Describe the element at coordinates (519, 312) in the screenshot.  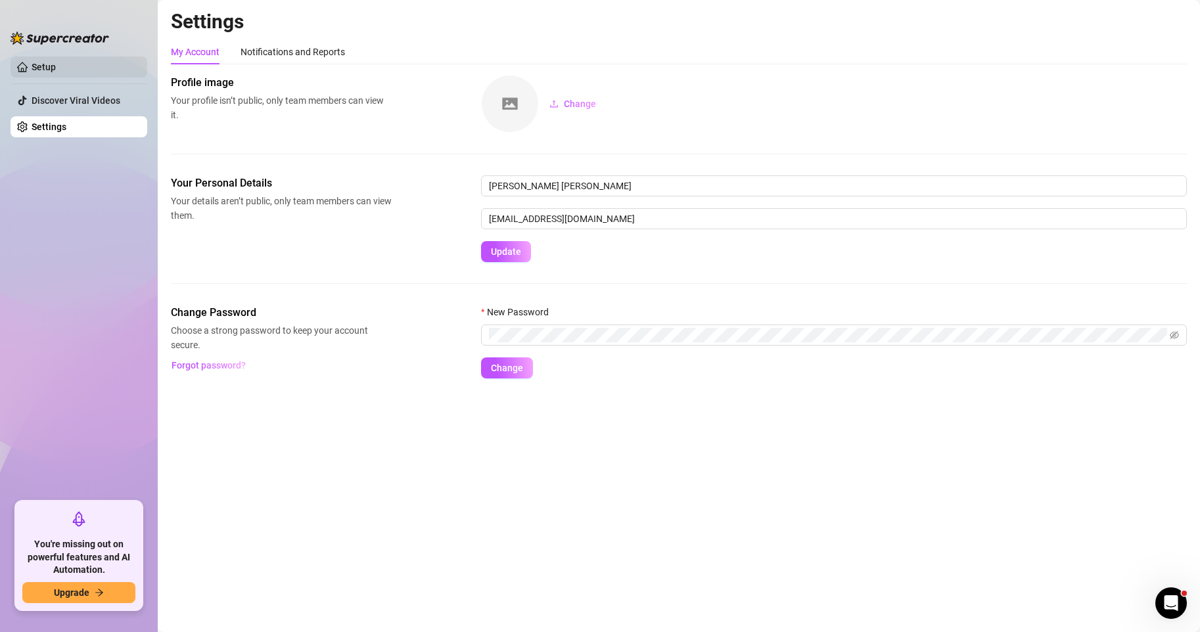
I see `label: New Password` at that location.